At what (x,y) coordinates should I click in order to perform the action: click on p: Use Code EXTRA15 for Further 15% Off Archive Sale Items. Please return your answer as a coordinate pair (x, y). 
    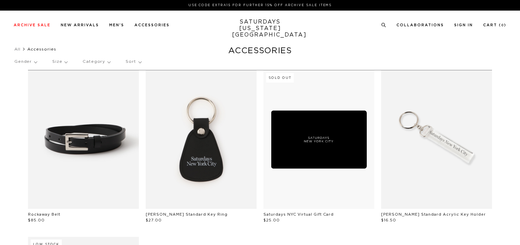
    Looking at the image, I should click on (260, 5).